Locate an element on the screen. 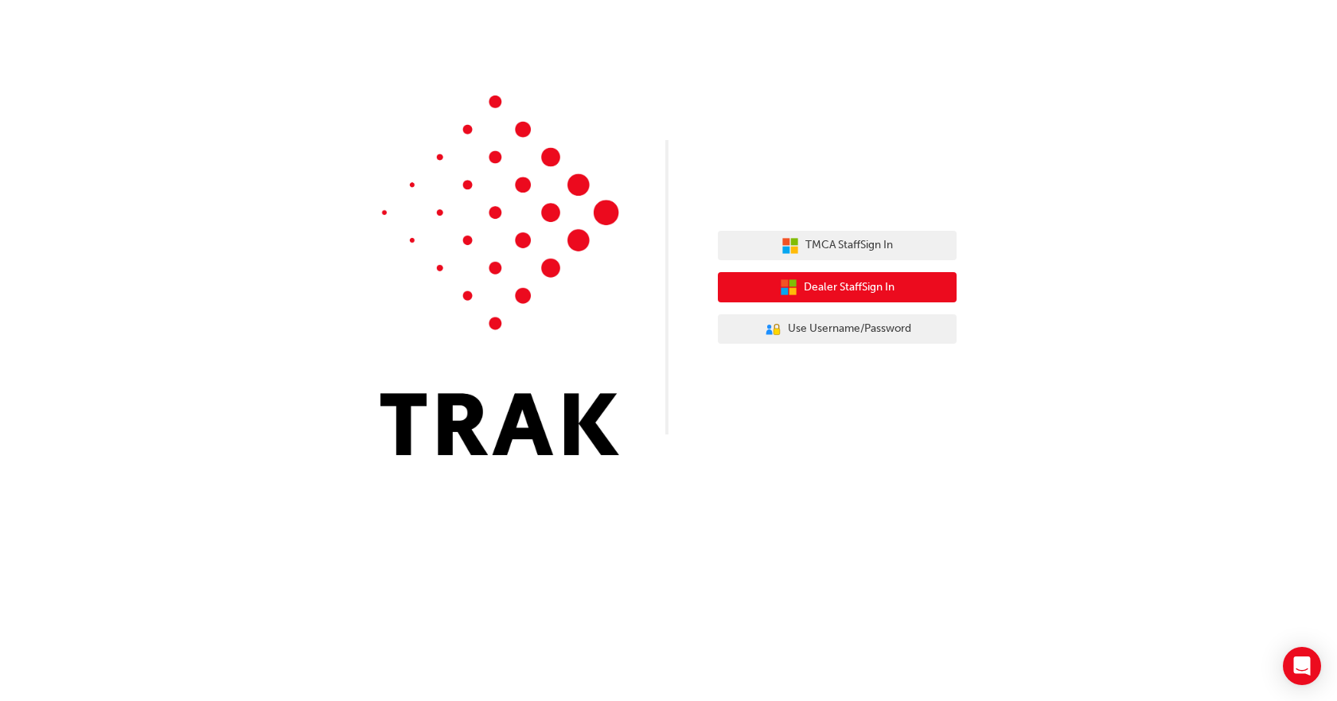 This screenshot has height=701, width=1337. button: Use Username/Password is located at coordinates (837, 329).